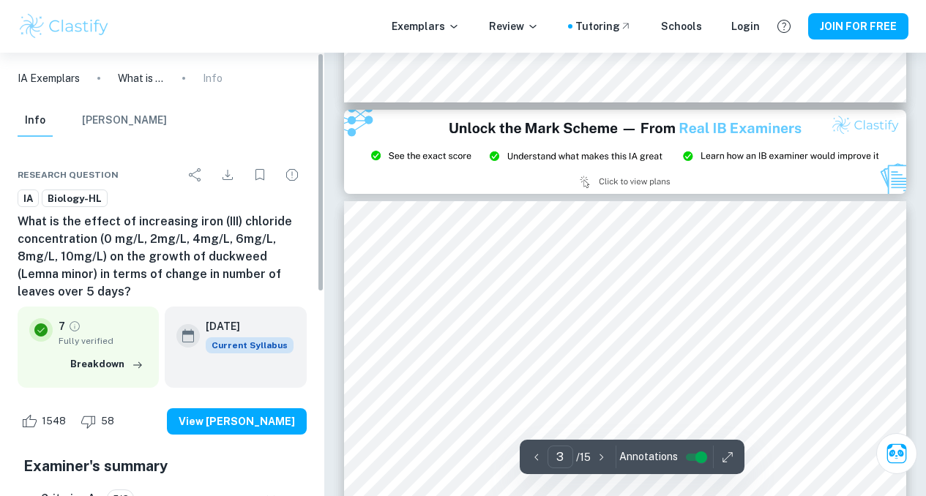  What do you see at coordinates (896, 454) in the screenshot?
I see `button: Ask Clai` at bounding box center [896, 454].